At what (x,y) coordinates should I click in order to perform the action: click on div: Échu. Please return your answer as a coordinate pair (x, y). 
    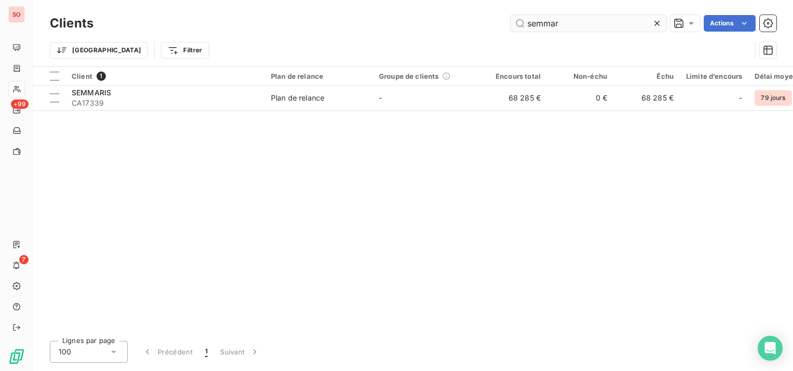
    Looking at the image, I should click on (646, 76).